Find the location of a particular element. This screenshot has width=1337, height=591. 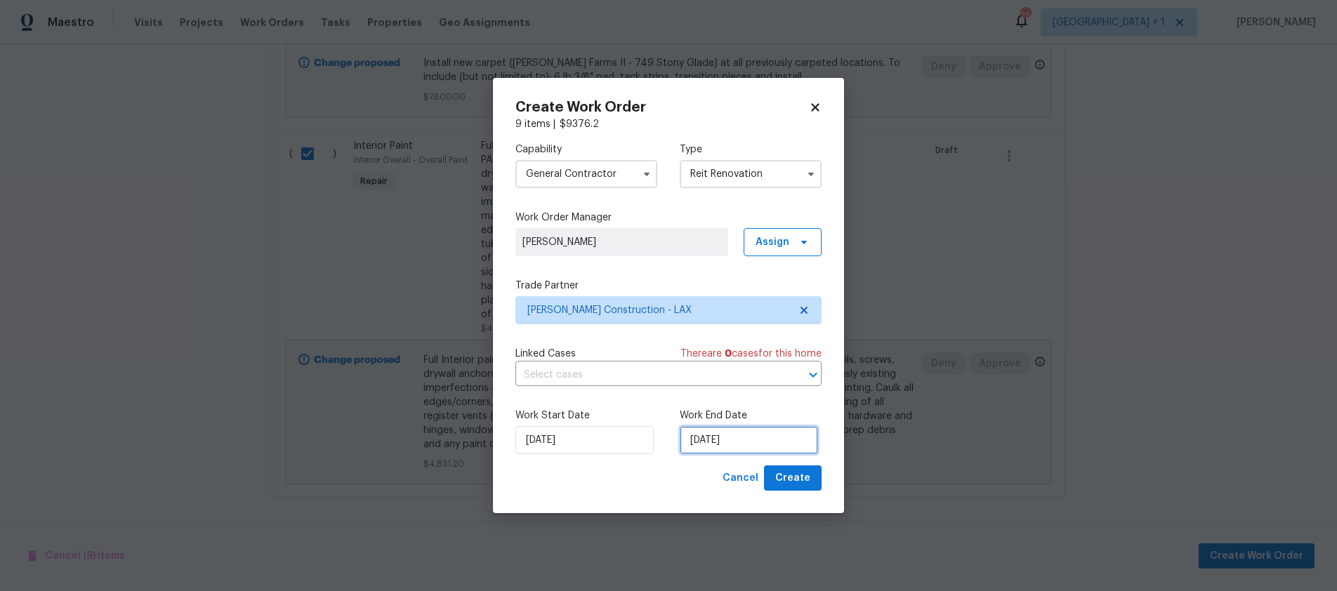

div: 9 items | is located at coordinates (668, 124).